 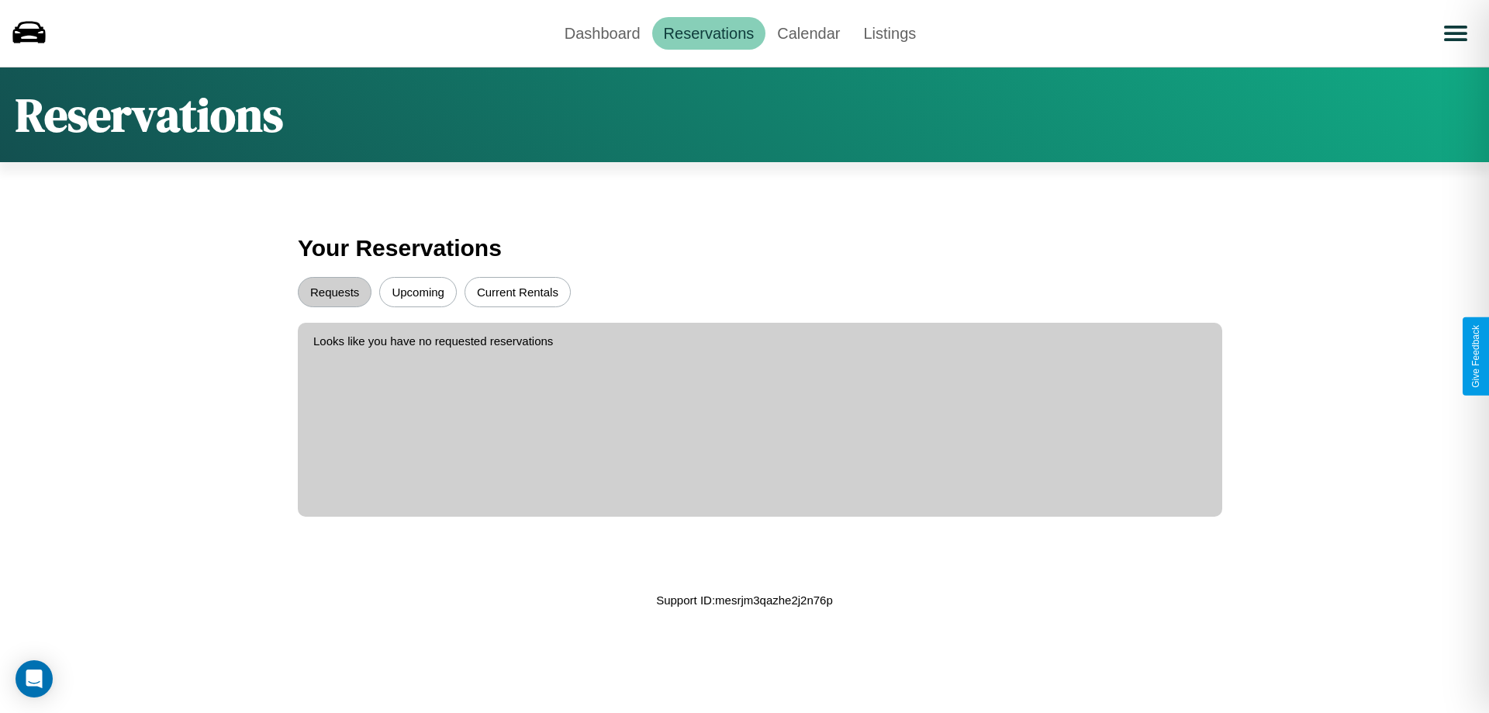 I want to click on a: Reservations, so click(x=709, y=33).